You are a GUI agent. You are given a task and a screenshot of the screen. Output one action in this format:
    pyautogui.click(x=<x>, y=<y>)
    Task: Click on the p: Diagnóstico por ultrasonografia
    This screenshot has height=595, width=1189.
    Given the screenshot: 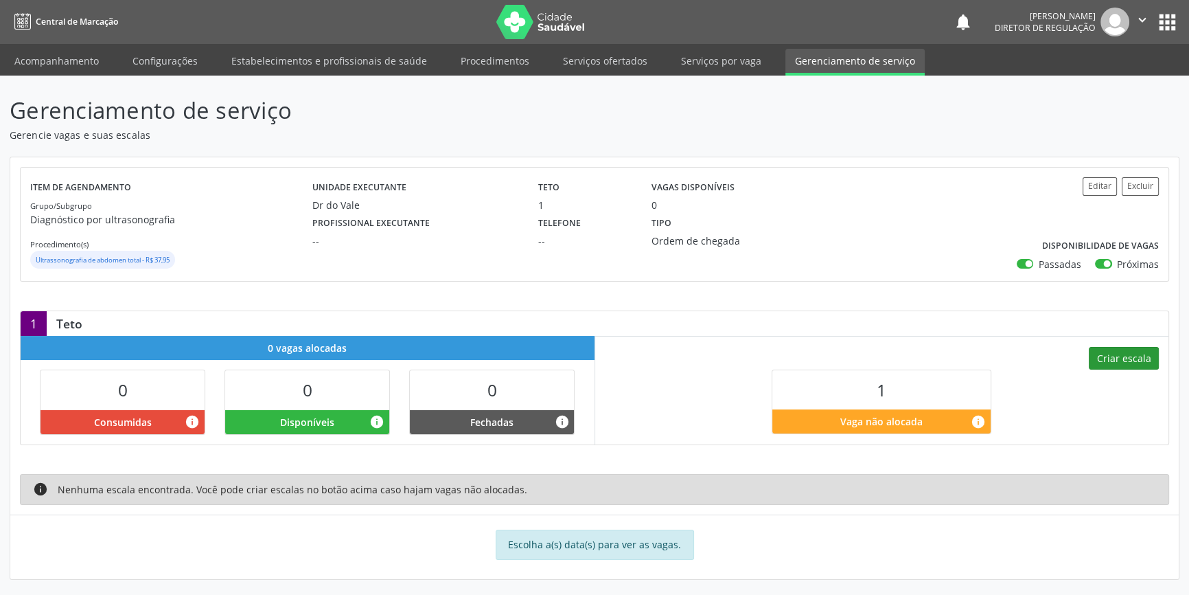 What is the action you would take?
    pyautogui.click(x=171, y=219)
    